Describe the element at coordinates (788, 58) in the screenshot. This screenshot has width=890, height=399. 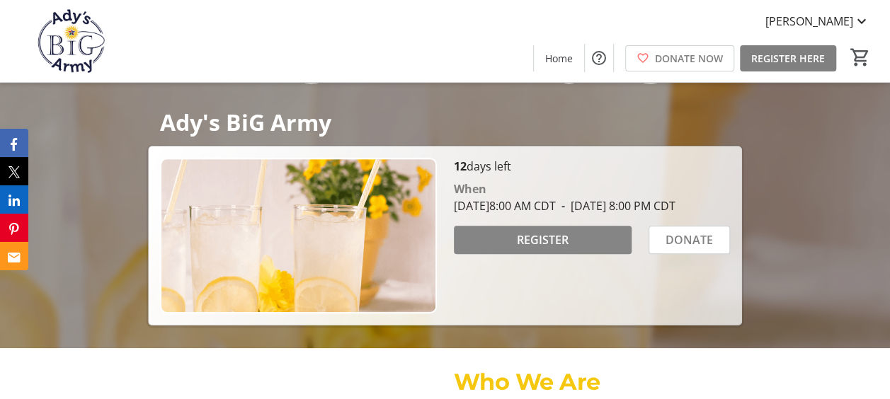
I see `a: REGISTER HERE` at that location.